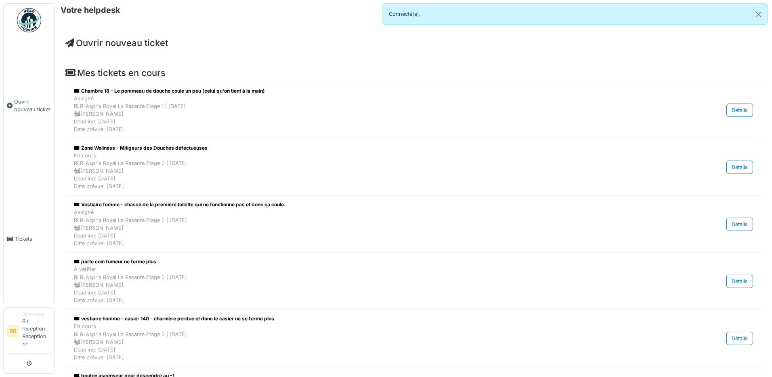  What do you see at coordinates (33, 238) in the screenshot?
I see `span: Tickets` at bounding box center [33, 238].